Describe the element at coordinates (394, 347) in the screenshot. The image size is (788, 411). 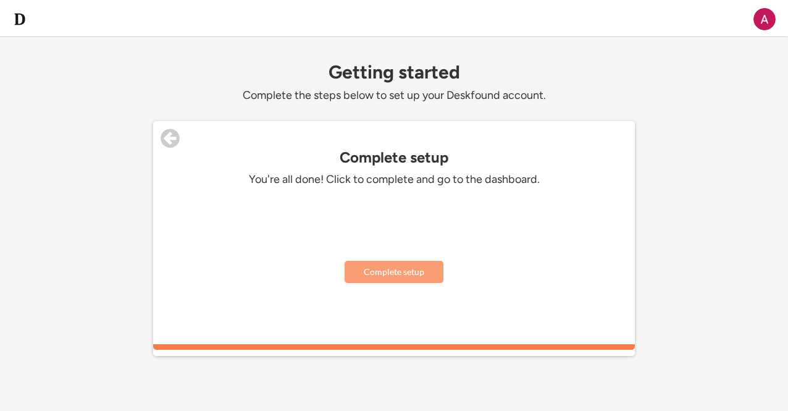
I see `div: 100%` at that location.